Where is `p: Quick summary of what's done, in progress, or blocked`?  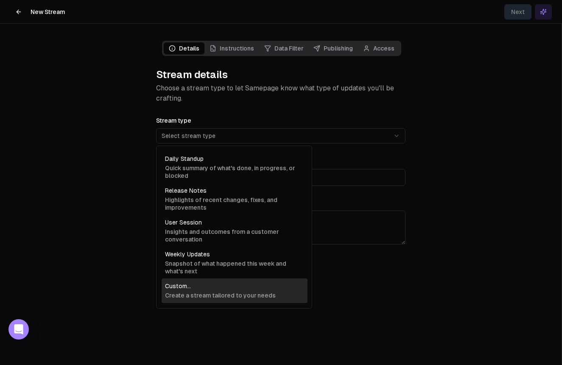 p: Quick summary of what's done, in progress, or blocked is located at coordinates (235, 172).